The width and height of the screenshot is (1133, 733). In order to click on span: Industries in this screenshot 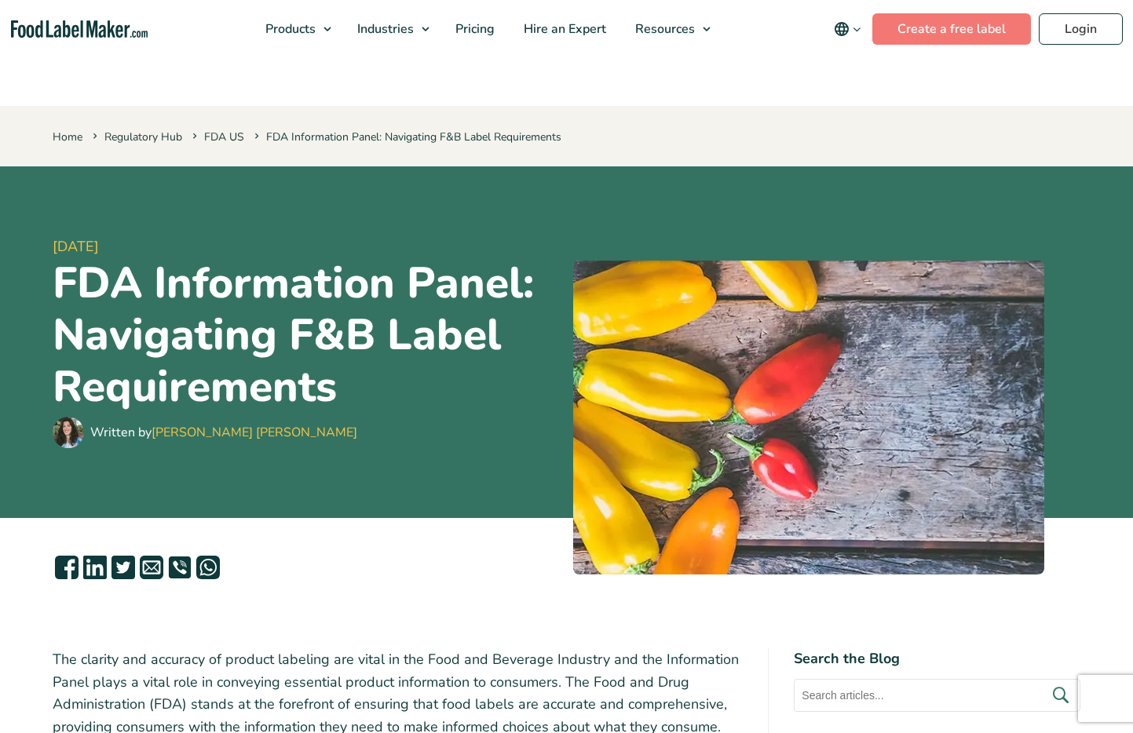, I will do `click(384, 29)`.